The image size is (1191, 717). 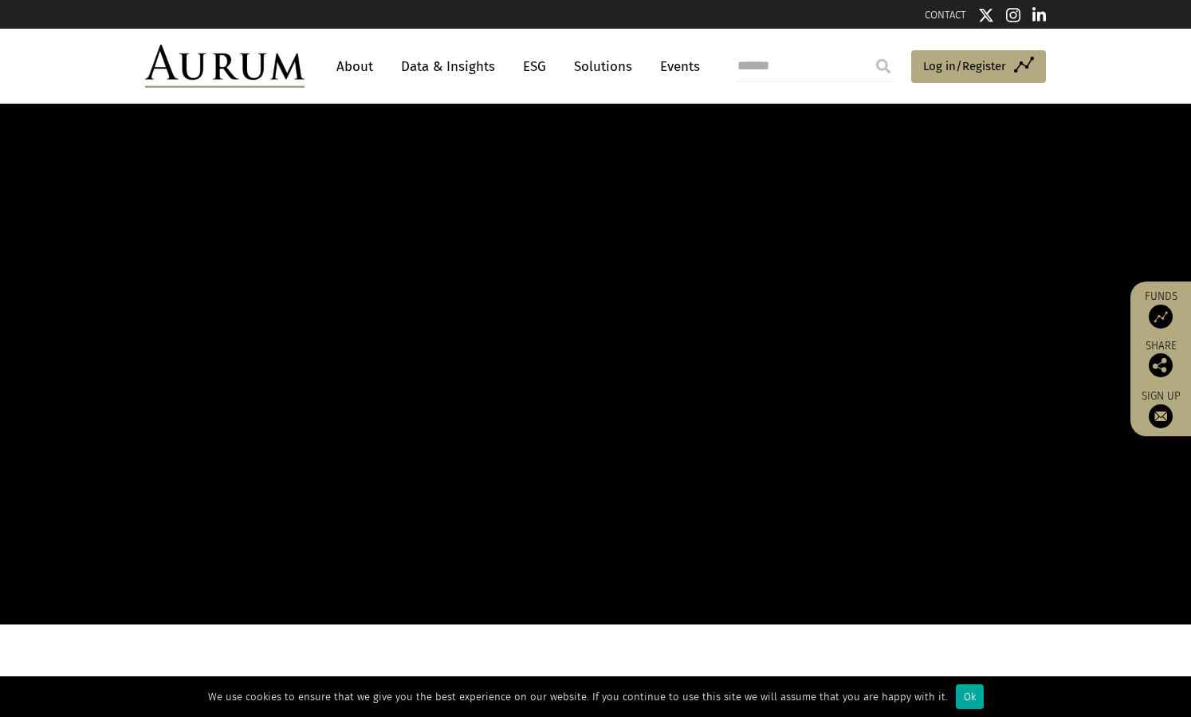 What do you see at coordinates (1161, 365) in the screenshot?
I see `img: Share this post` at bounding box center [1161, 365].